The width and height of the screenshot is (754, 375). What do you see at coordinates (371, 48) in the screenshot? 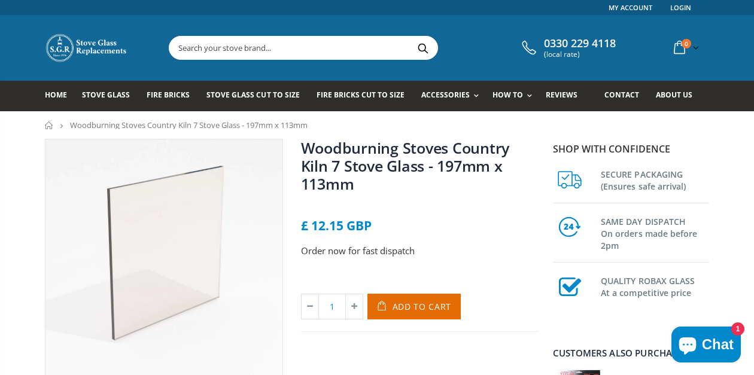
I see `input: Search your stove brand...` at bounding box center [371, 48].